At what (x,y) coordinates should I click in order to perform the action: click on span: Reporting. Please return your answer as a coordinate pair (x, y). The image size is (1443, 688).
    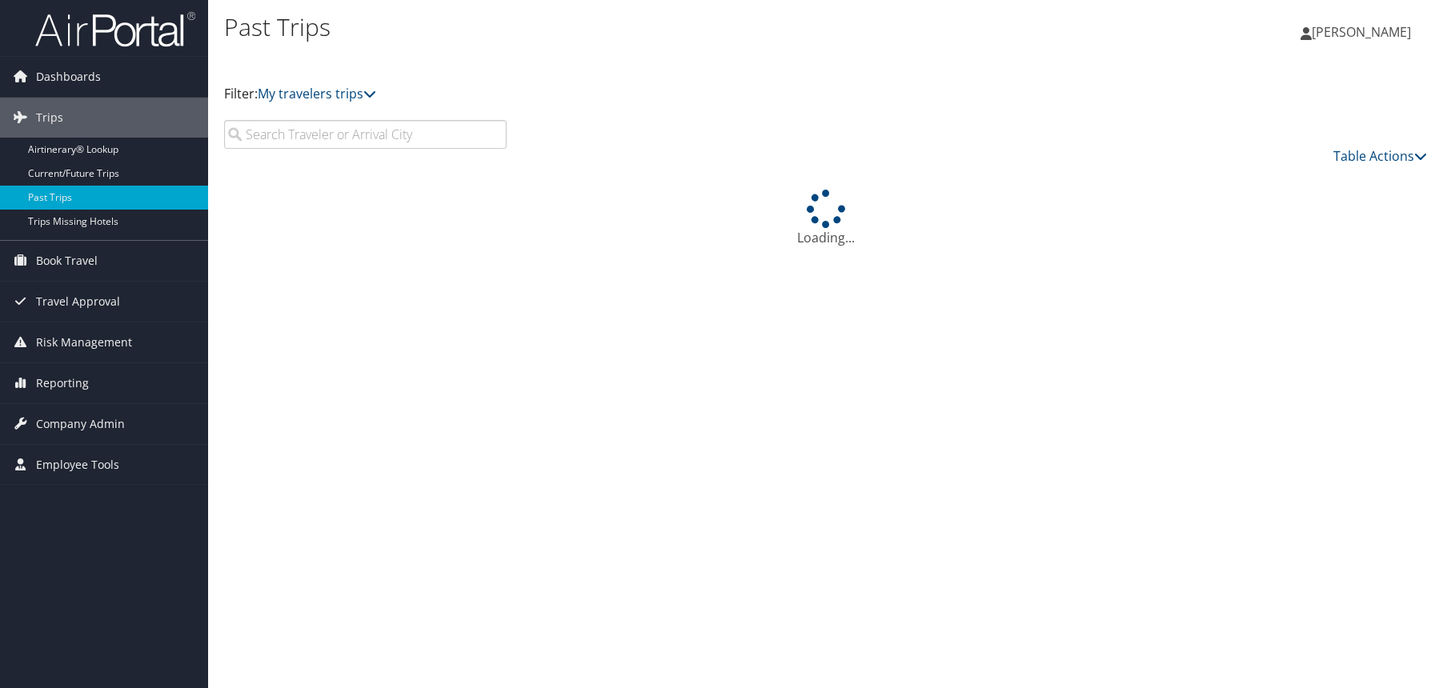
    Looking at the image, I should click on (62, 383).